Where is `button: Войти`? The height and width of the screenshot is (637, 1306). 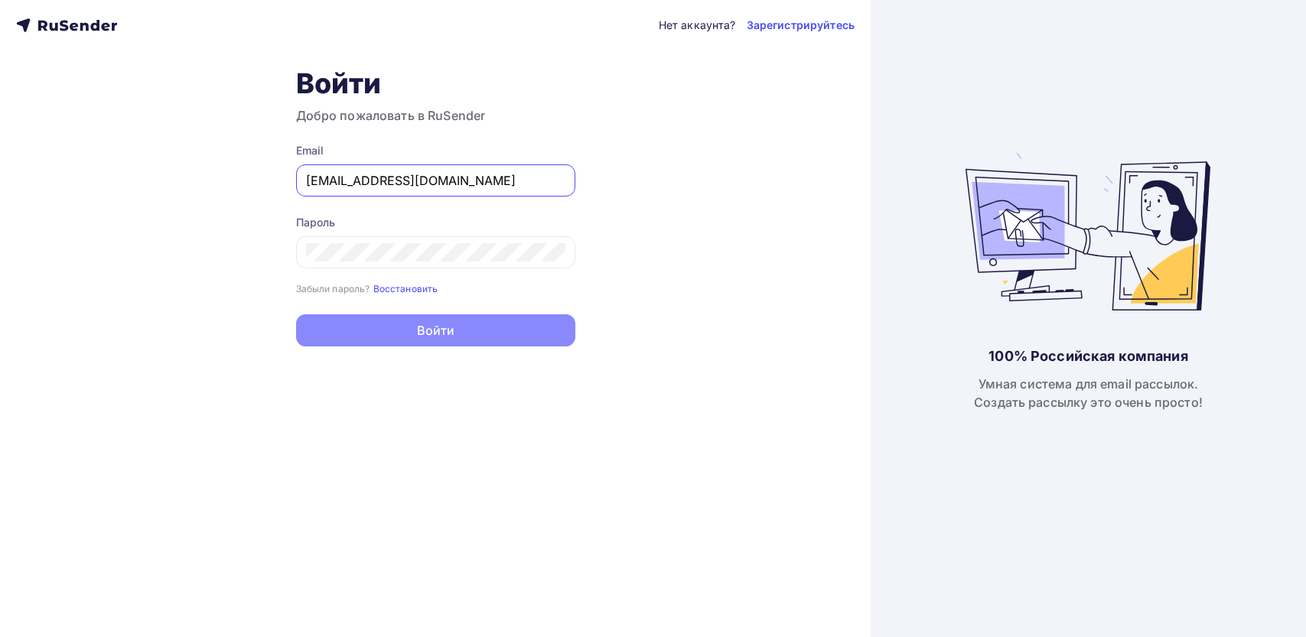
button: Войти is located at coordinates (435, 330).